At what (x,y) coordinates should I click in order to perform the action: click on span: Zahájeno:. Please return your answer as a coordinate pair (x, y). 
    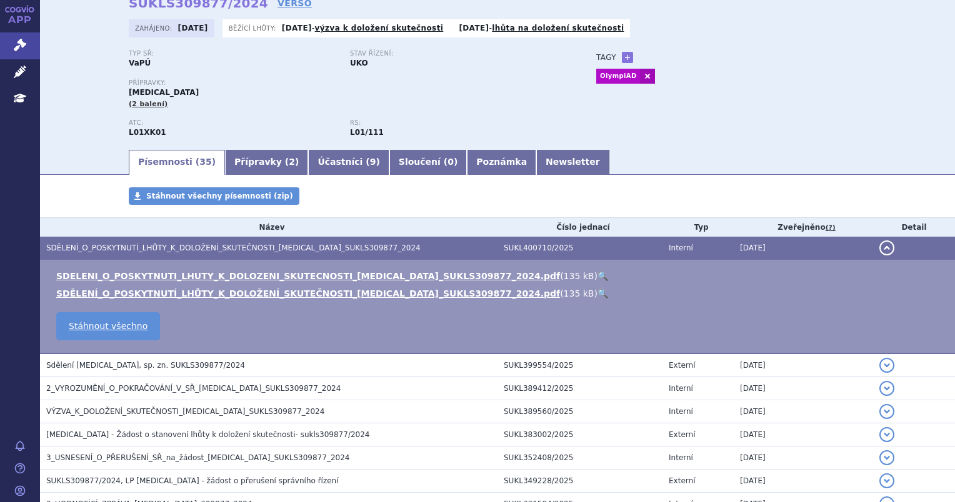
    Looking at the image, I should click on (154, 28).